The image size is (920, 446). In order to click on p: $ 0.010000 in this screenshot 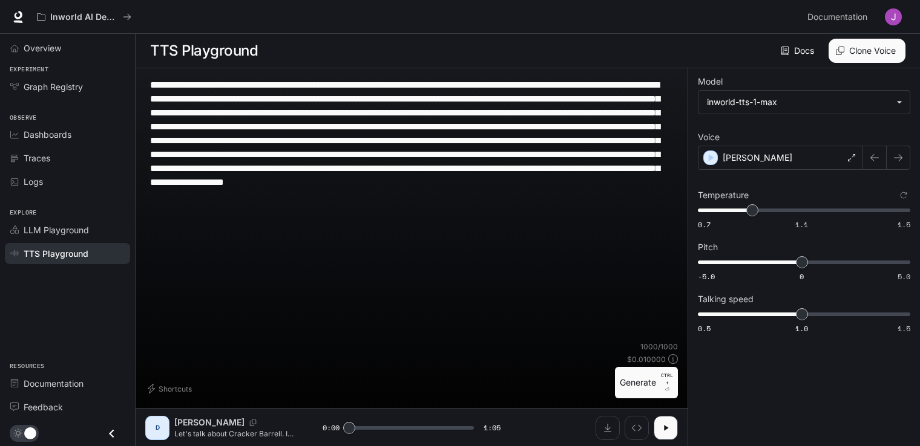, I will do `click(646, 359)`.